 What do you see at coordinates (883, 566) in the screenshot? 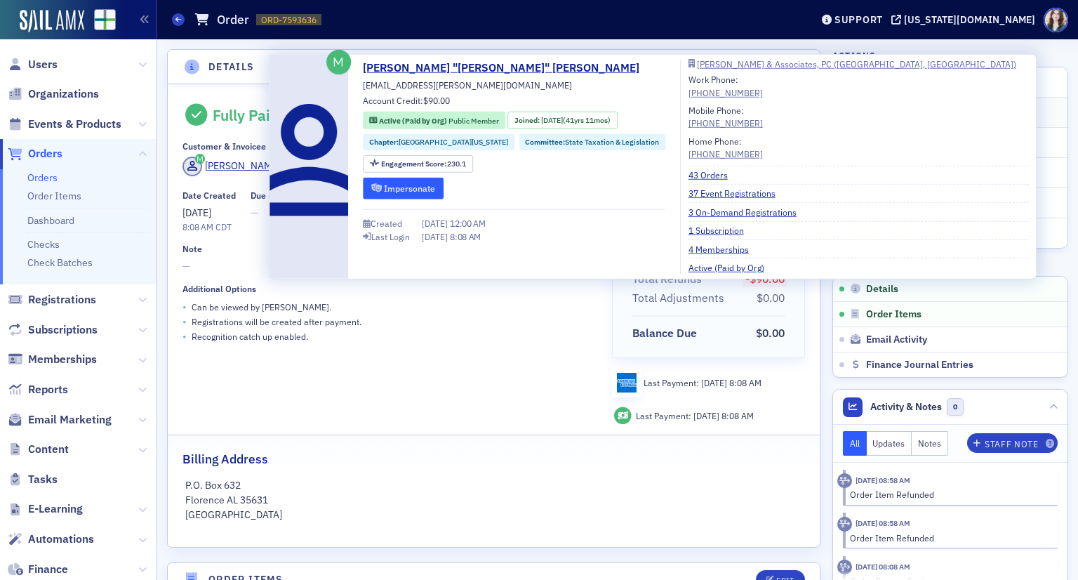
I see `time: 8/19/2025 08:08 AM` at bounding box center [883, 566].